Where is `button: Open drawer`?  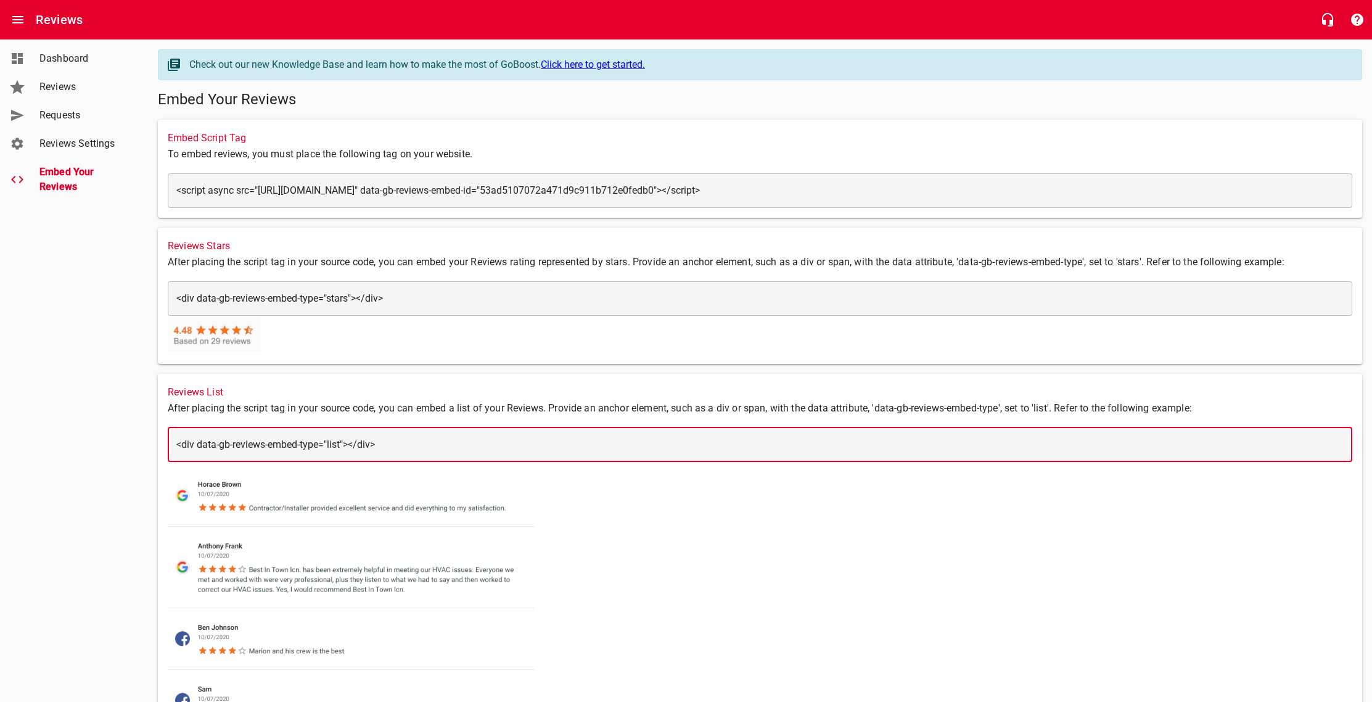 button: Open drawer is located at coordinates (18, 20).